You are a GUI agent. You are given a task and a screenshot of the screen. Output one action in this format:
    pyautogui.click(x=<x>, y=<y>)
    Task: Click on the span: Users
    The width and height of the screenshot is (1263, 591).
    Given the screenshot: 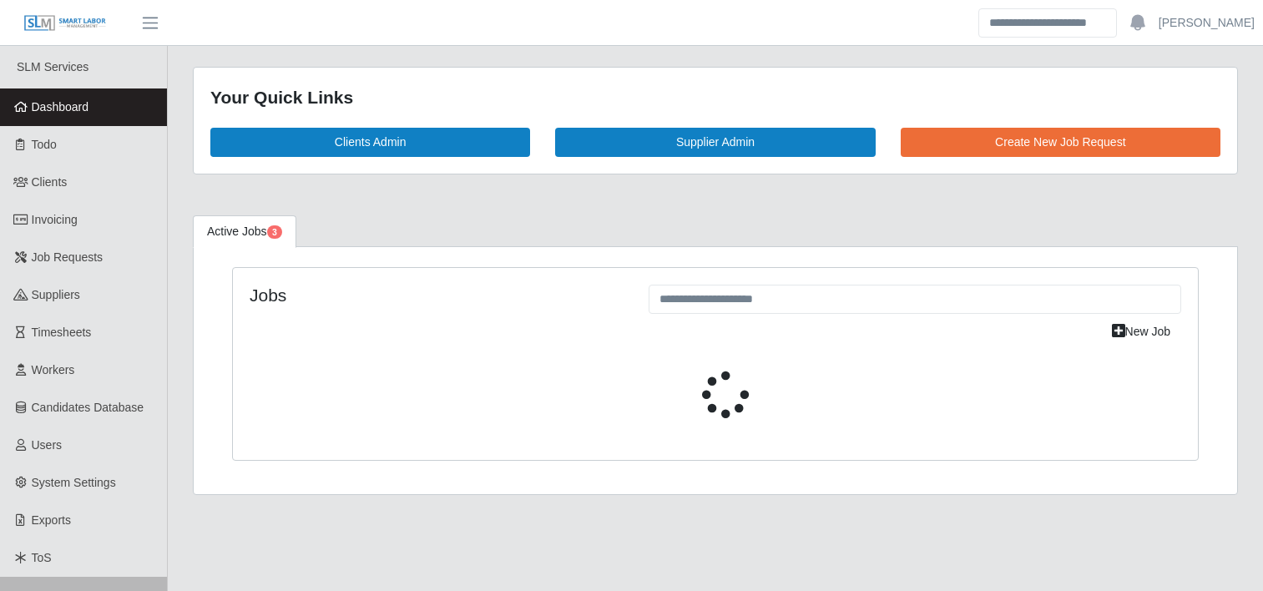 What is the action you would take?
    pyautogui.click(x=47, y=445)
    